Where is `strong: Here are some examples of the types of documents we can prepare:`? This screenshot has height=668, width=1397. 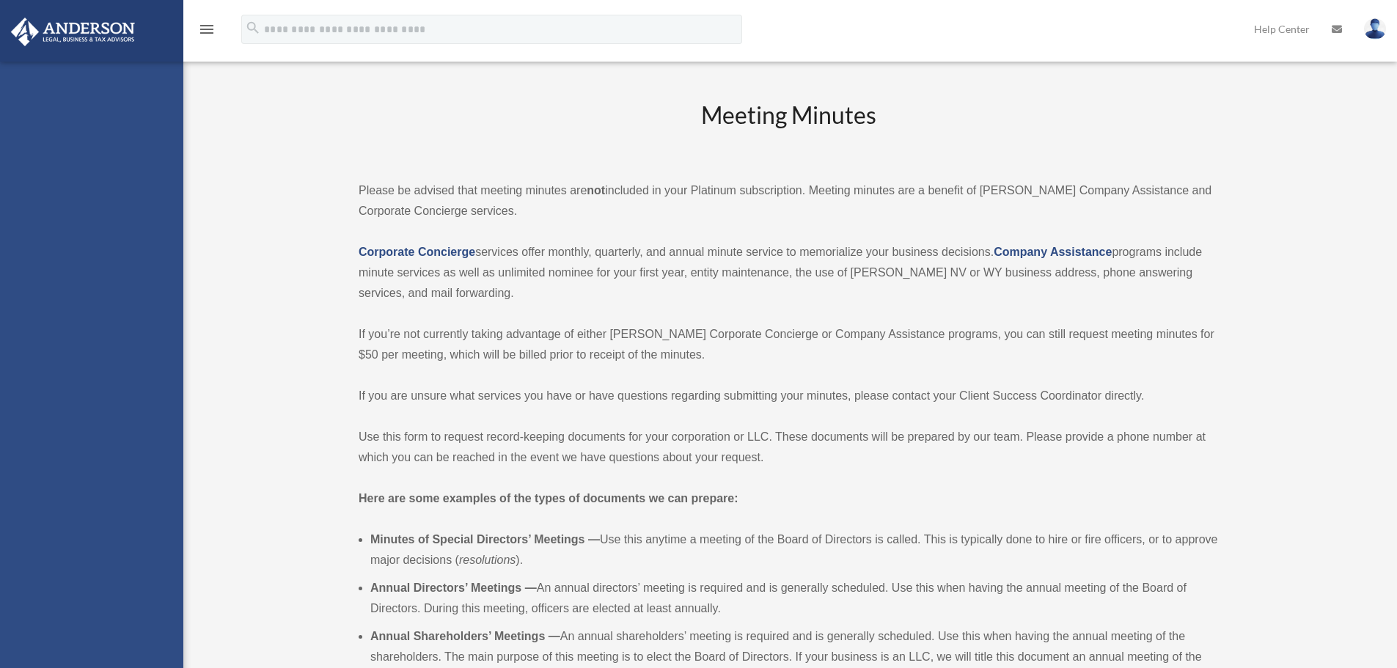
strong: Here are some examples of the types of documents we can prepare: is located at coordinates (549, 498).